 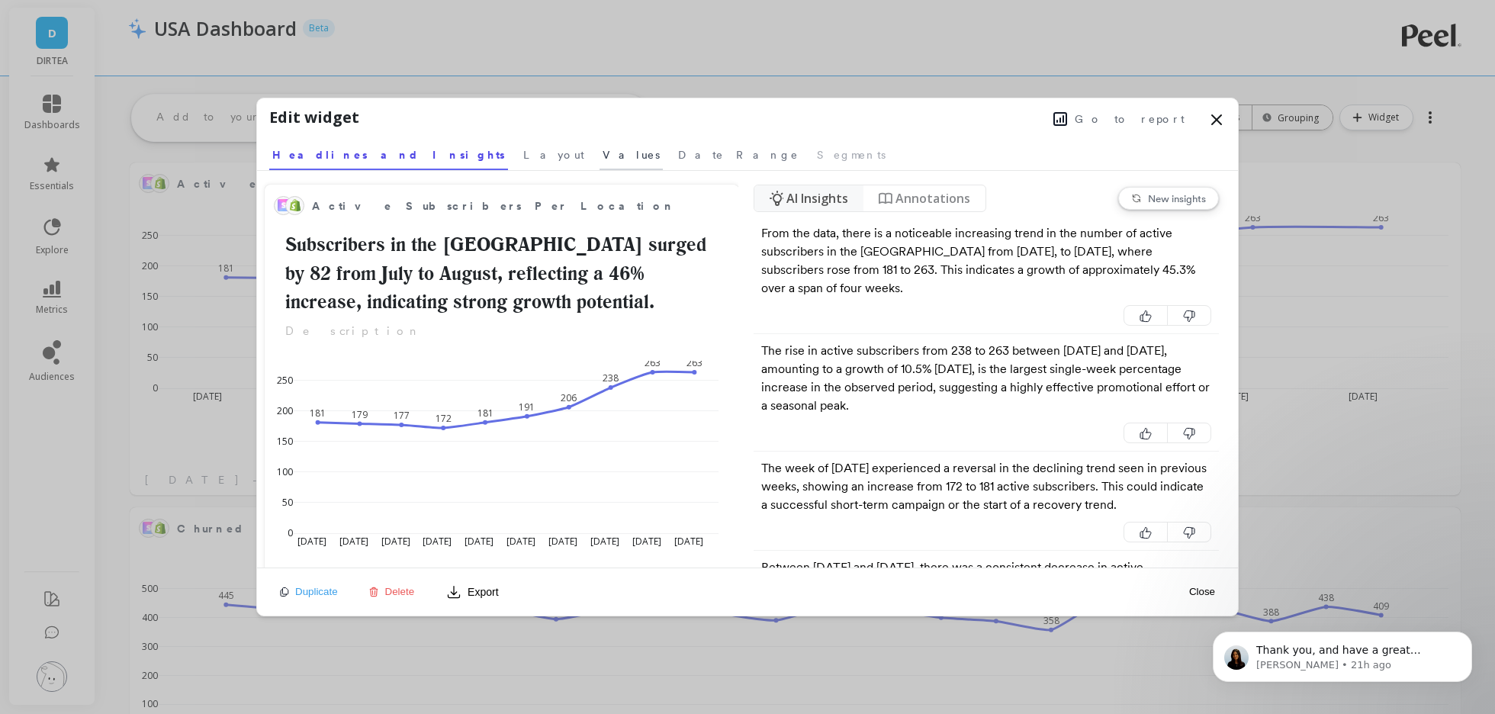 What do you see at coordinates (748, 153) in the screenshot?
I see `nav: Tabs` at bounding box center [748, 153].